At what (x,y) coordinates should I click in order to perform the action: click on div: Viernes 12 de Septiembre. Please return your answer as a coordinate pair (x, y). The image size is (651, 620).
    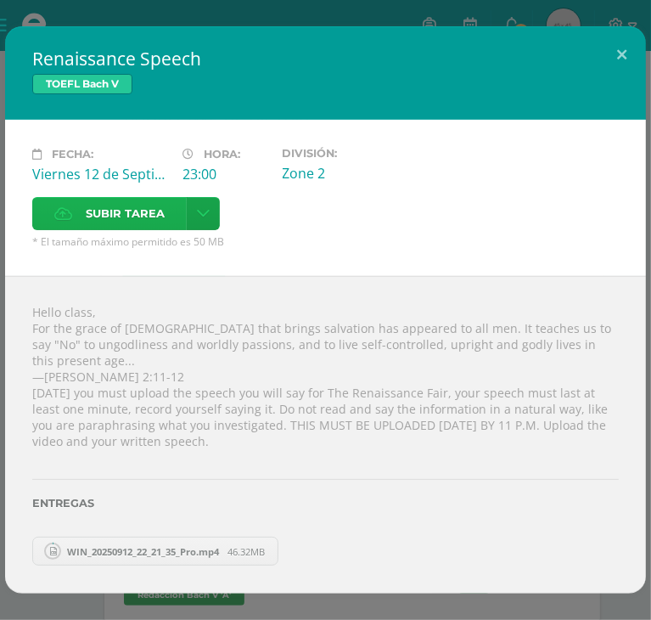
    Looking at the image, I should click on (100, 174).